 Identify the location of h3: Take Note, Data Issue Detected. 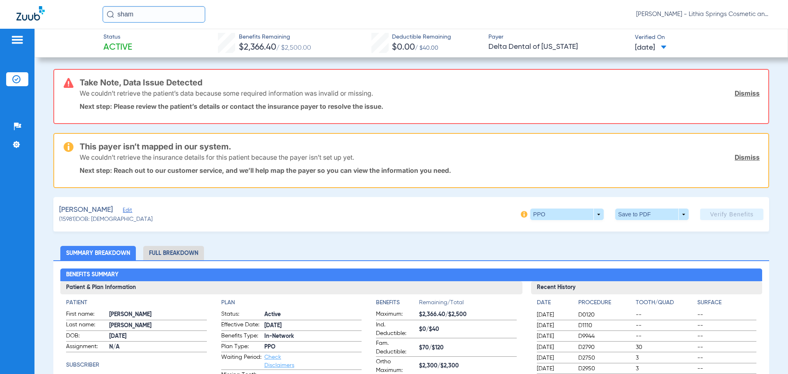
(420, 83).